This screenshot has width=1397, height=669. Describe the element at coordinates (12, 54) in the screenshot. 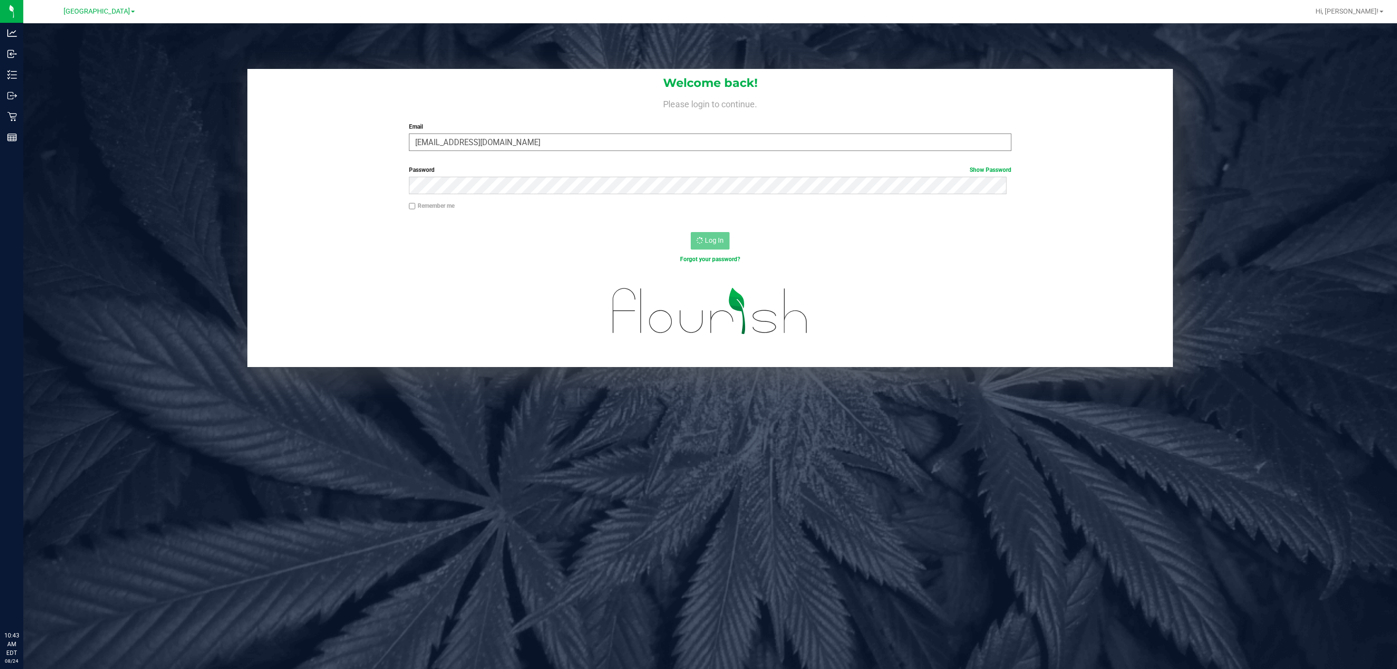

I see `inline-svg: Inbound` at that location.